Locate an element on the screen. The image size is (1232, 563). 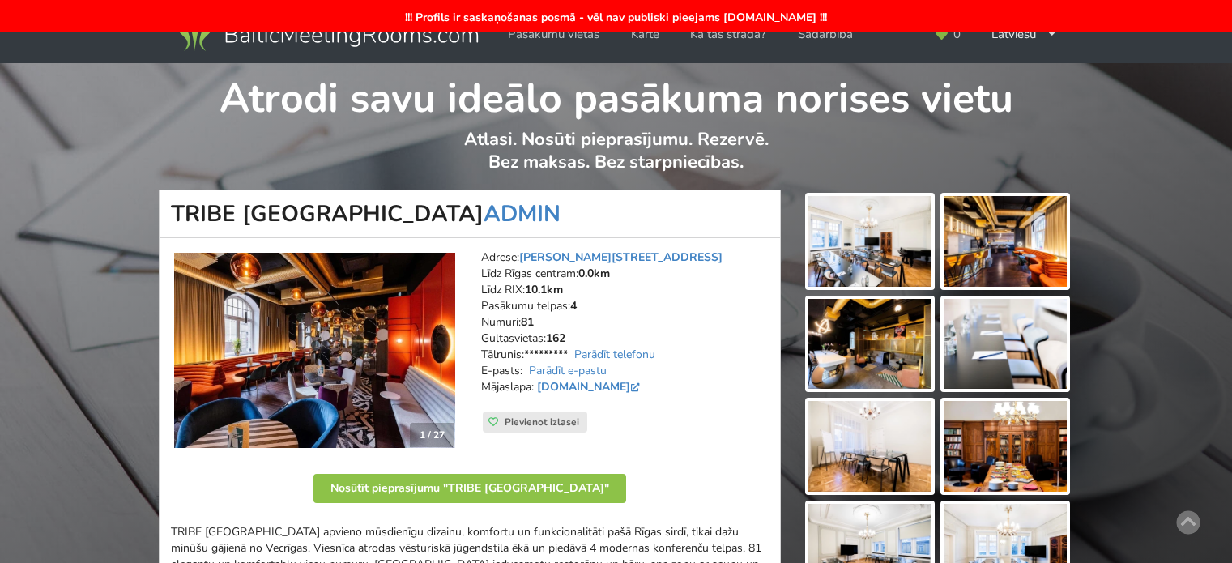
strong: 162 is located at coordinates (556, 338).